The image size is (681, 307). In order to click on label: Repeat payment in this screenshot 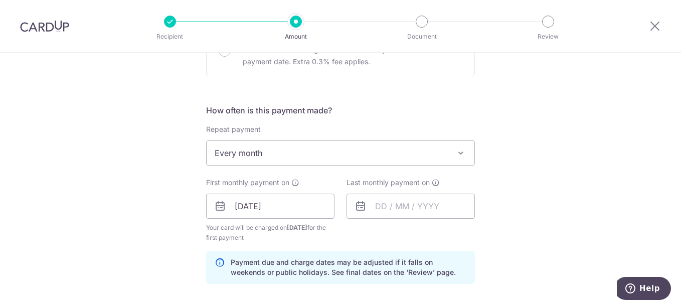, I will do `click(233, 129)`.